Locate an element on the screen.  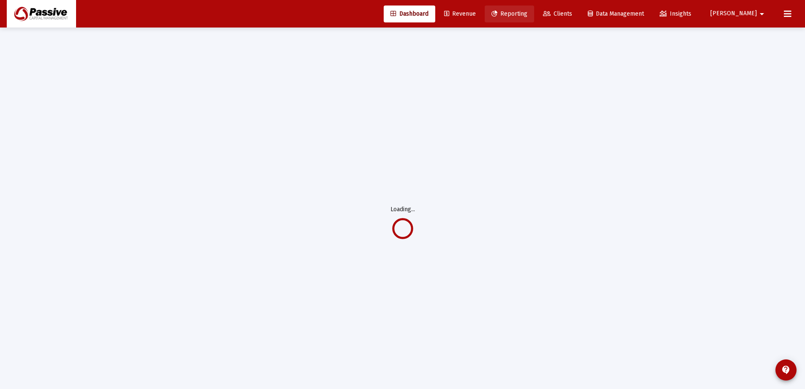
span: Clients is located at coordinates (558, 14).